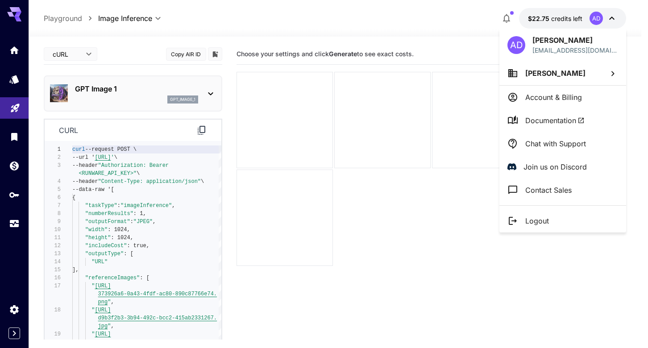  Describe the element at coordinates (575, 50) in the screenshot. I see `div: armaandaryanani2004@gmail.com` at that location.